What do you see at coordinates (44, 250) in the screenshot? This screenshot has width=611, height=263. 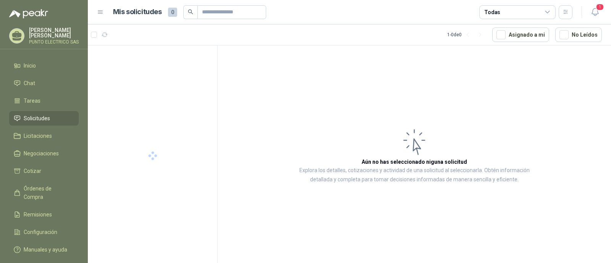 I see `a: Manuales y ayuda` at bounding box center [44, 250].